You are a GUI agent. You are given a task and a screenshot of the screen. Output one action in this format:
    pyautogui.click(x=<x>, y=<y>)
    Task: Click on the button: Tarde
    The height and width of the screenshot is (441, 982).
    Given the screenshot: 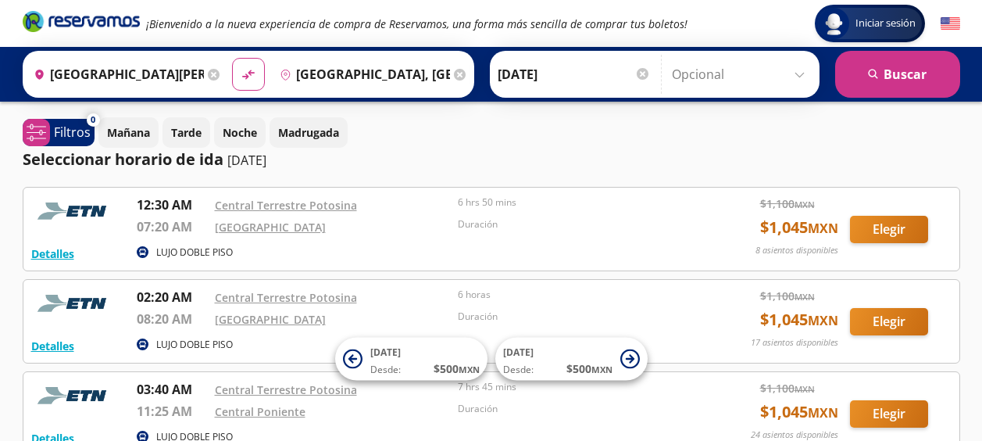 What is the action you would take?
    pyautogui.click(x=186, y=132)
    